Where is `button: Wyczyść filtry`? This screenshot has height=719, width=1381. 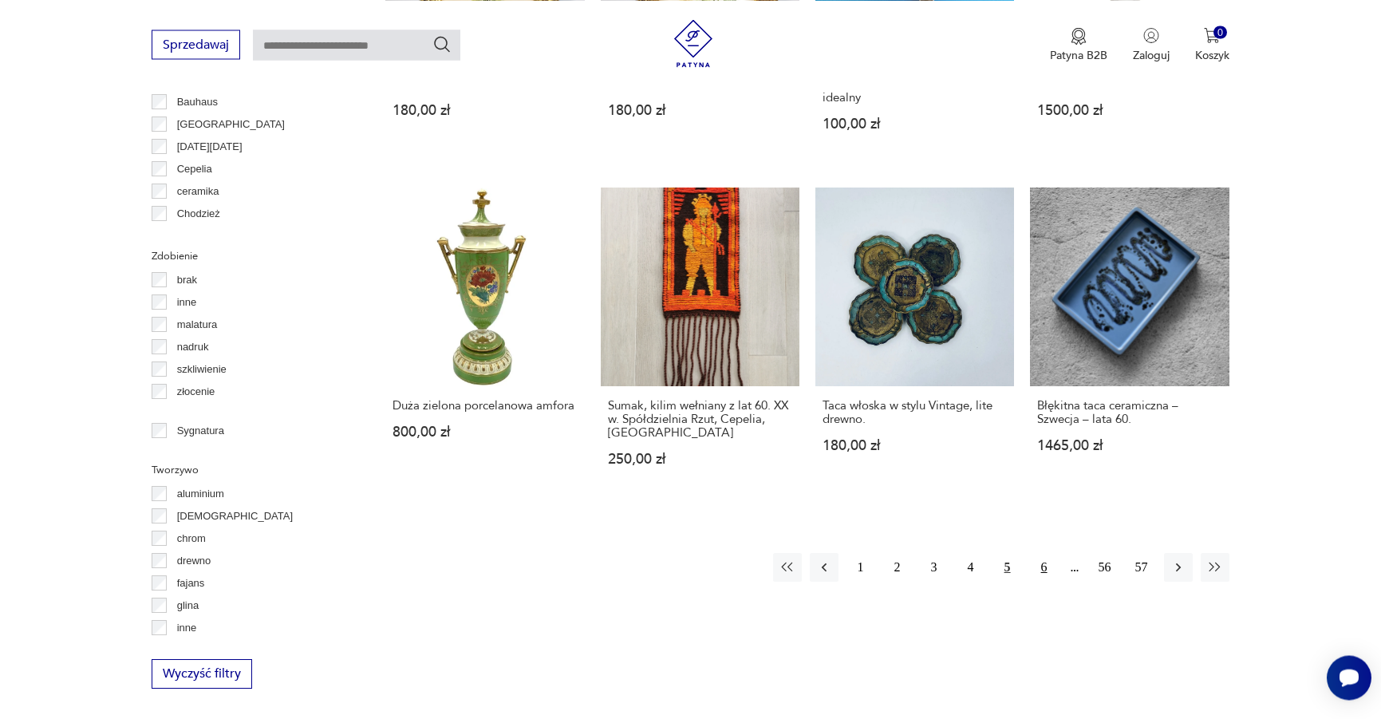 button: Wyczyść filtry is located at coordinates (202, 673).